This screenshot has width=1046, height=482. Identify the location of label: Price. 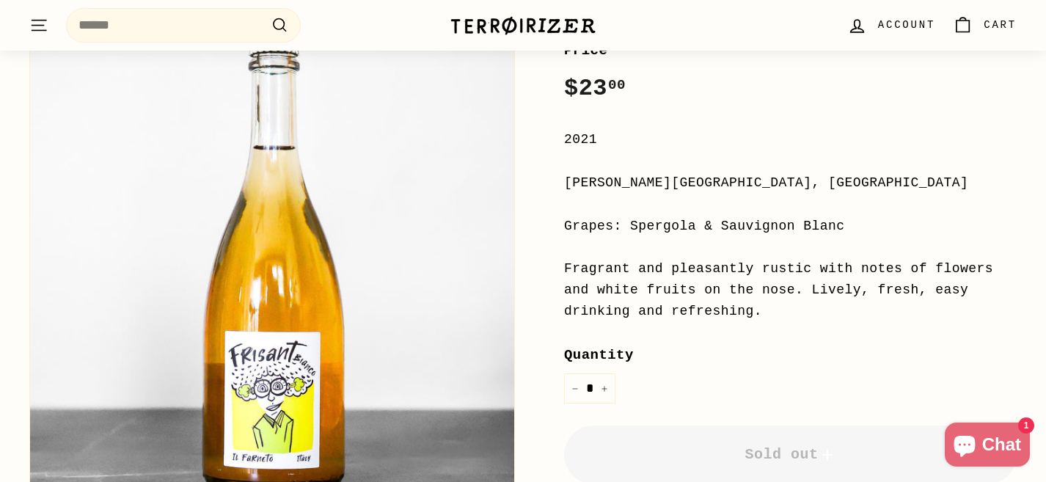
(790, 51).